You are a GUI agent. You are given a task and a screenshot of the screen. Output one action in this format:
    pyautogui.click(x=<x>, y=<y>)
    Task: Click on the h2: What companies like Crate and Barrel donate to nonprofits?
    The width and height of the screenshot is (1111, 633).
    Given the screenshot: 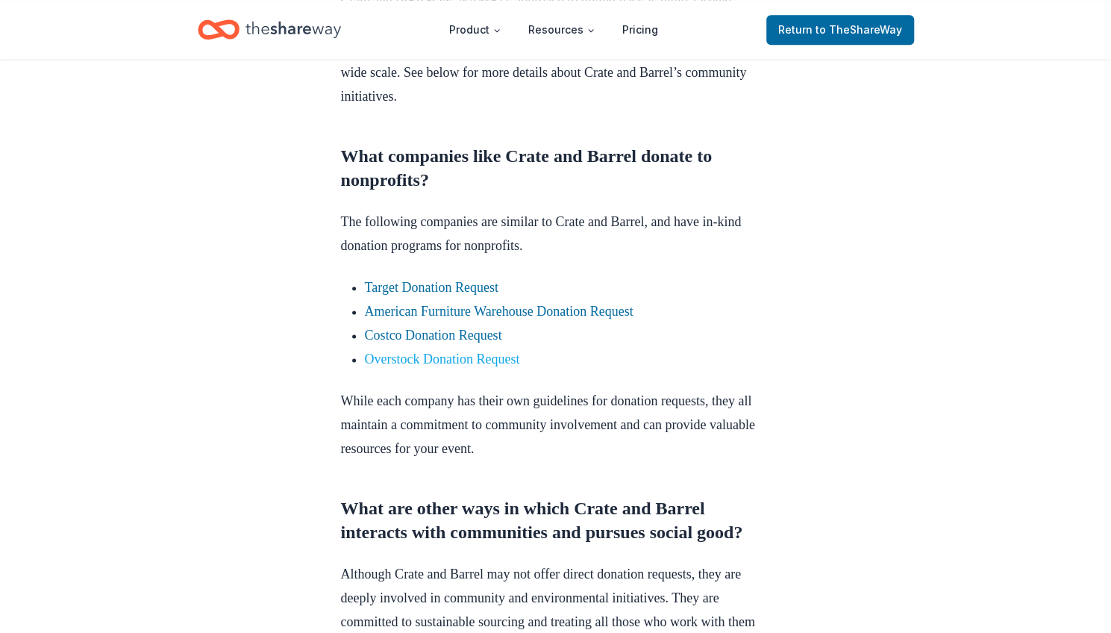 What is the action you would take?
    pyautogui.click(x=556, y=168)
    